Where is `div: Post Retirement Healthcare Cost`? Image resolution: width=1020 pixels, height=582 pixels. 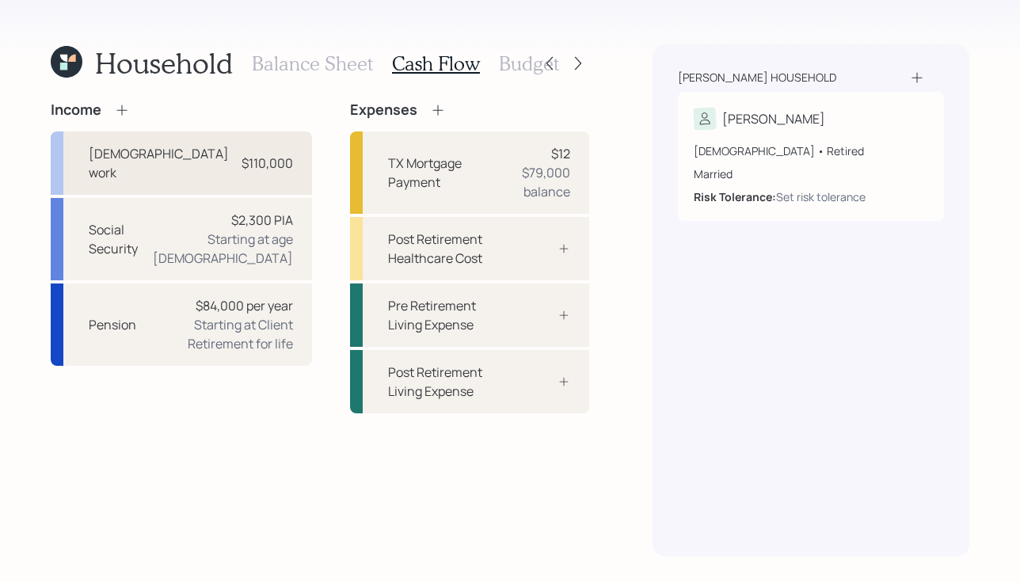 div: Post Retirement Healthcare Cost is located at coordinates (449, 249).